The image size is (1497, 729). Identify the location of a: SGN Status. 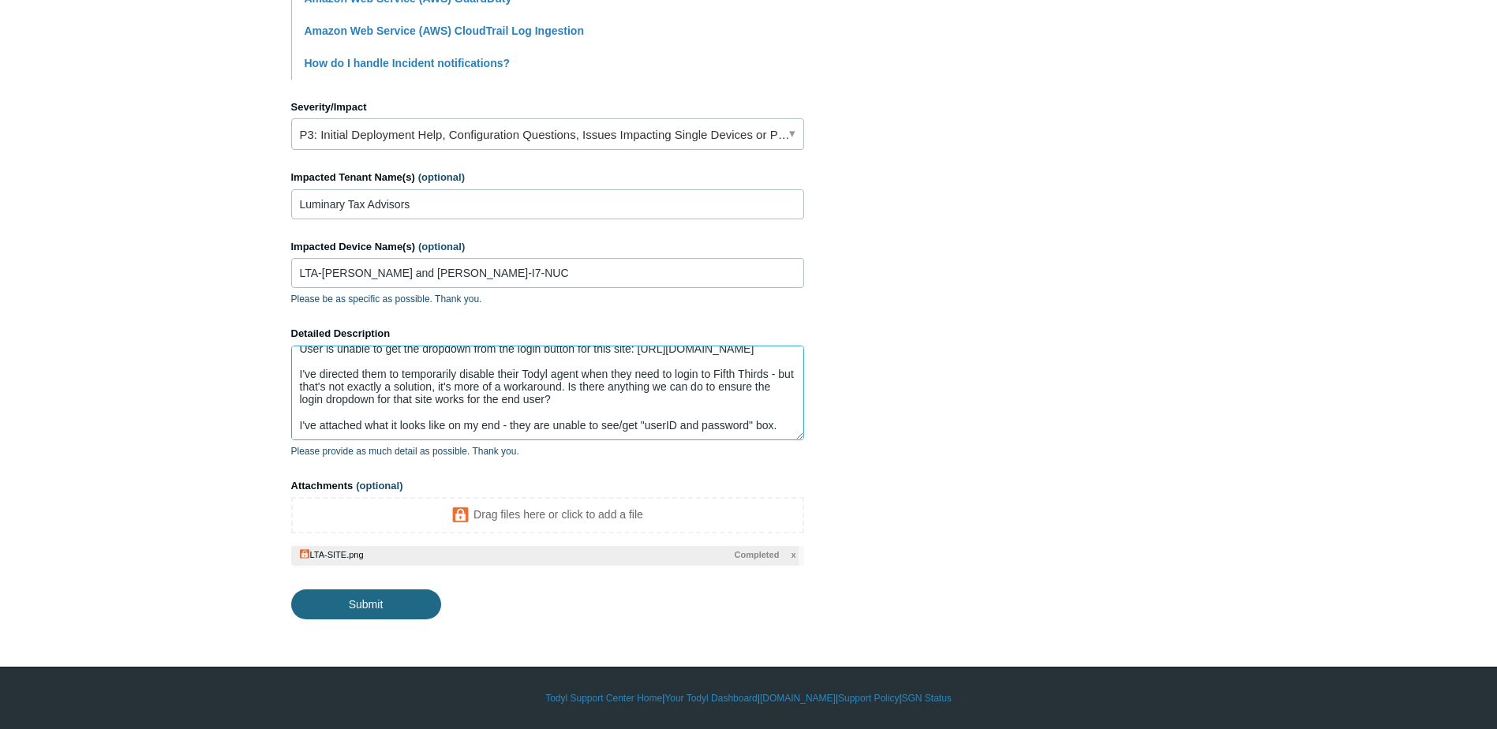
(927, 698).